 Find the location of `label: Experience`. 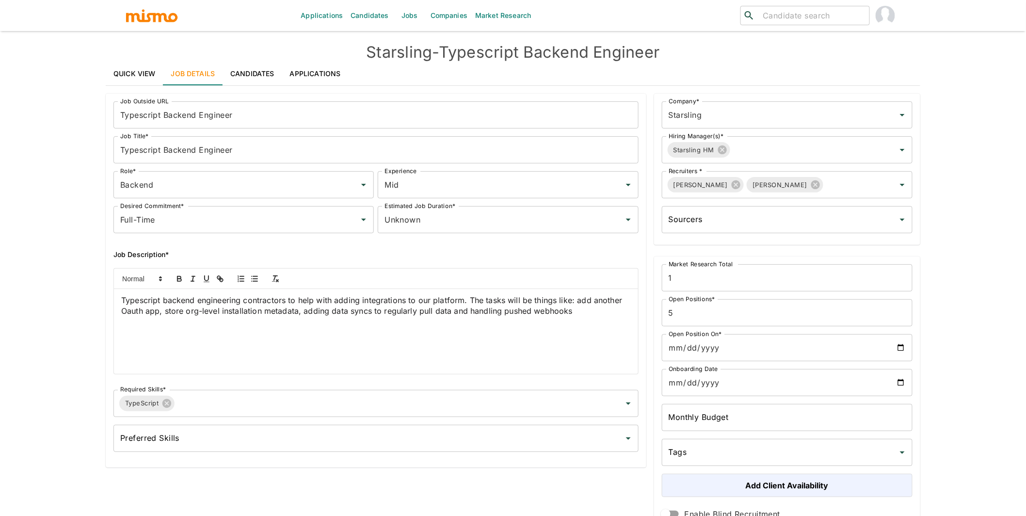

label: Experience is located at coordinates (400, 171).